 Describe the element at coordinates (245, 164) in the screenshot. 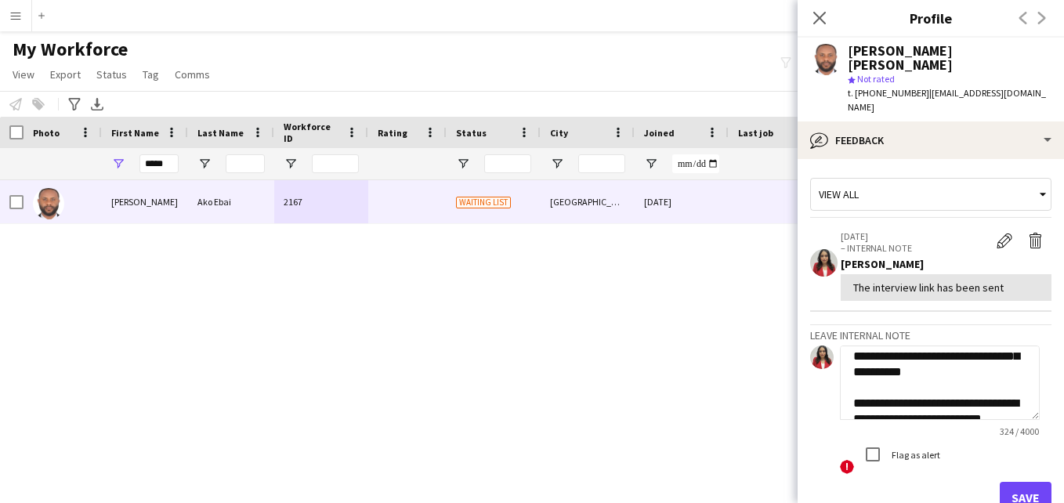

I see `input: Last Name Filter Input` at that location.